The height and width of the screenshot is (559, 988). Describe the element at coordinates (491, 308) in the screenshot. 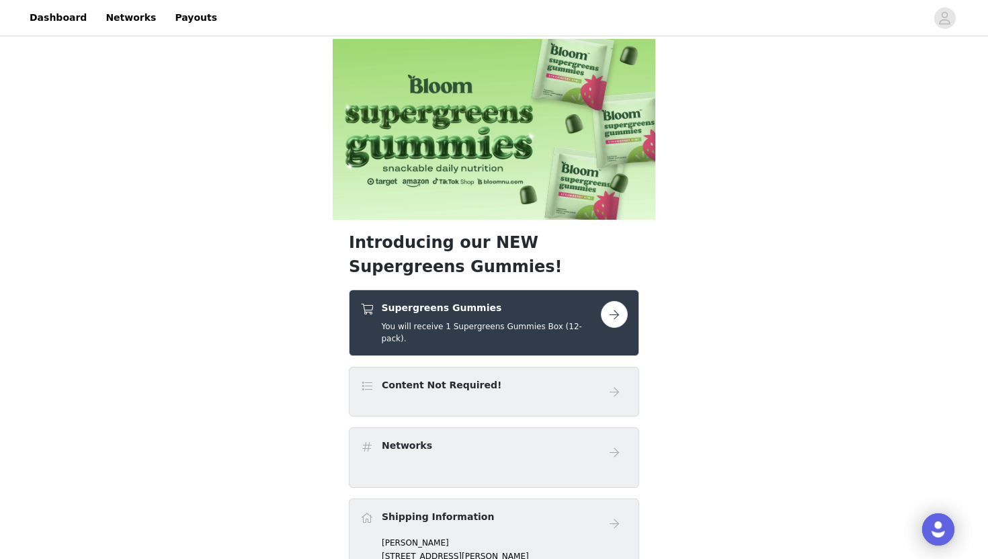

I see `h4: Supergreens Gummies` at that location.